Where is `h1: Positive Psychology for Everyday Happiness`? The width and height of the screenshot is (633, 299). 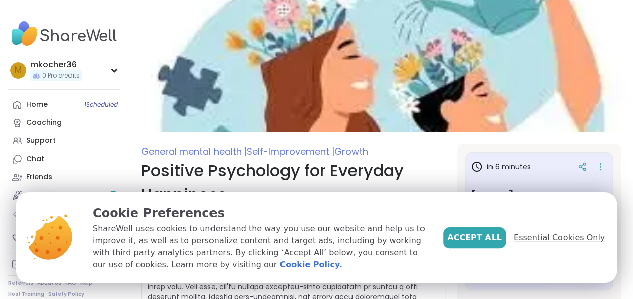 h1: Positive Psychology for Everyday Happiness is located at coordinates (293, 183).